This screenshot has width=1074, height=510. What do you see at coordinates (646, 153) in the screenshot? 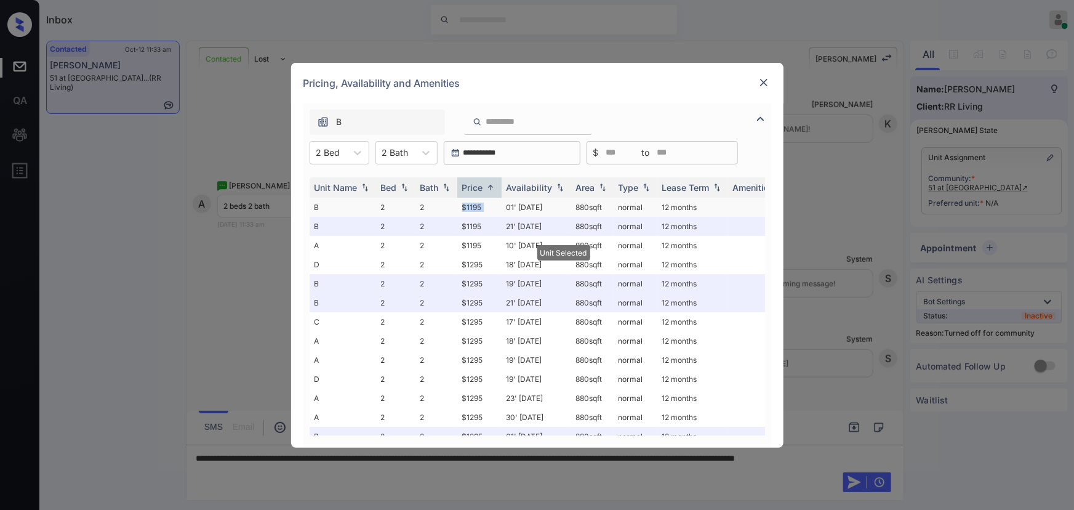
I see `span: to` at bounding box center [646, 153].